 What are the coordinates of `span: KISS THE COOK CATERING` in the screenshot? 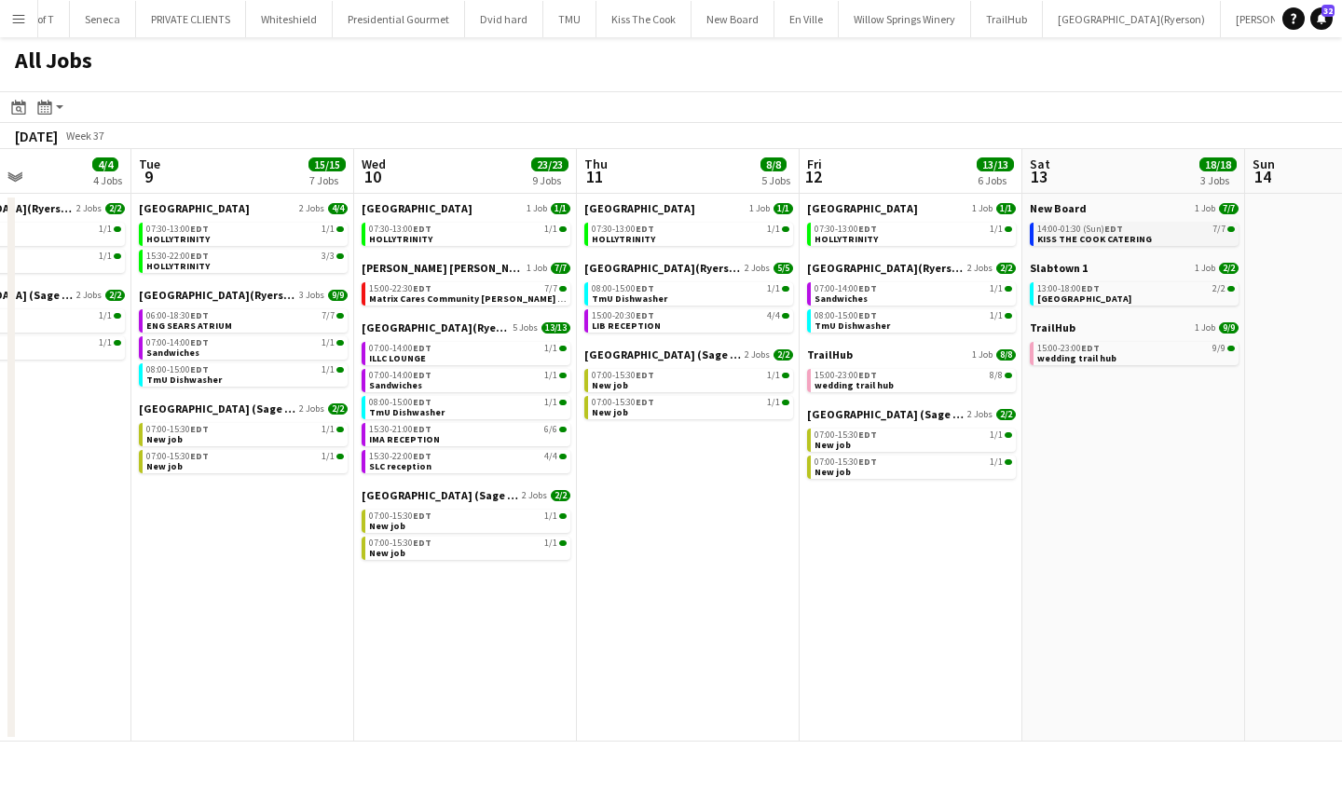 It's located at (1094, 239).